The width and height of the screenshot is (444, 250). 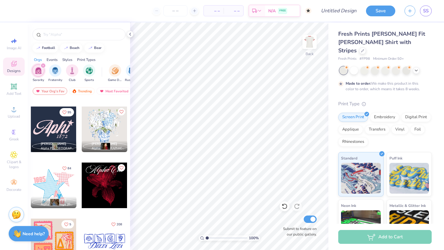 What do you see at coordinates (298, 232) in the screenshot?
I see `label: Submit to feature on our public gallery.` at bounding box center [298, 232].